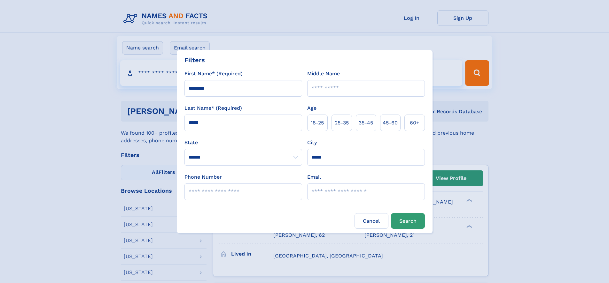  What do you see at coordinates (408, 221) in the screenshot?
I see `button: Search` at bounding box center [408, 221].